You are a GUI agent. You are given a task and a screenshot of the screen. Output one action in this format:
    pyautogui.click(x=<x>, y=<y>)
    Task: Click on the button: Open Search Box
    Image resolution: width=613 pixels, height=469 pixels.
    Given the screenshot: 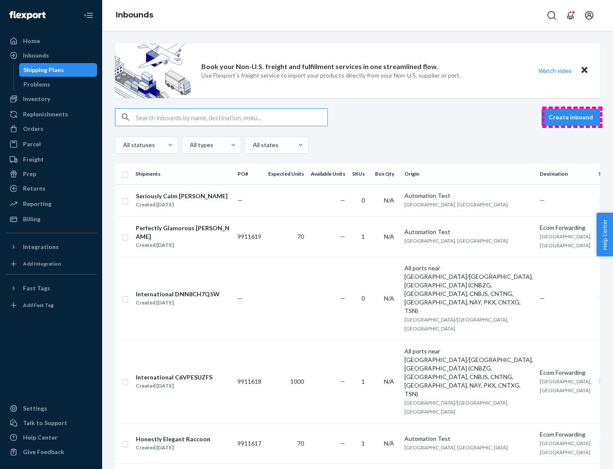 What is the action you would take?
    pyautogui.click(x=552, y=15)
    